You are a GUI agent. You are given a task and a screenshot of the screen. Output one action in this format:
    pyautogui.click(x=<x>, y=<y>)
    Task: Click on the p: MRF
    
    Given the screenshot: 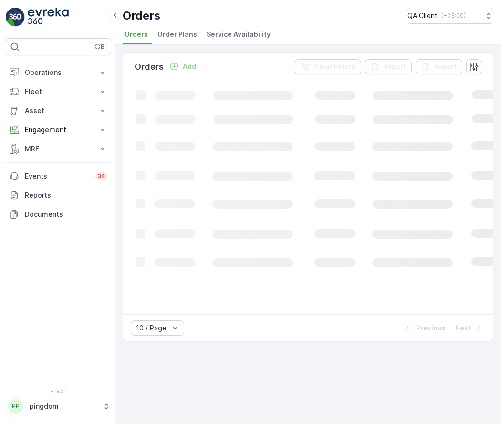 What is the action you would take?
    pyautogui.click(x=58, y=149)
    